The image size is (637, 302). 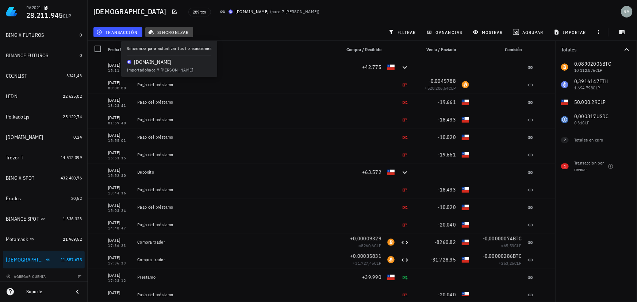 What do you see at coordinates (44, 96) in the screenshot?
I see `a: LEDN 22.625,02` at bounding box center [44, 96].